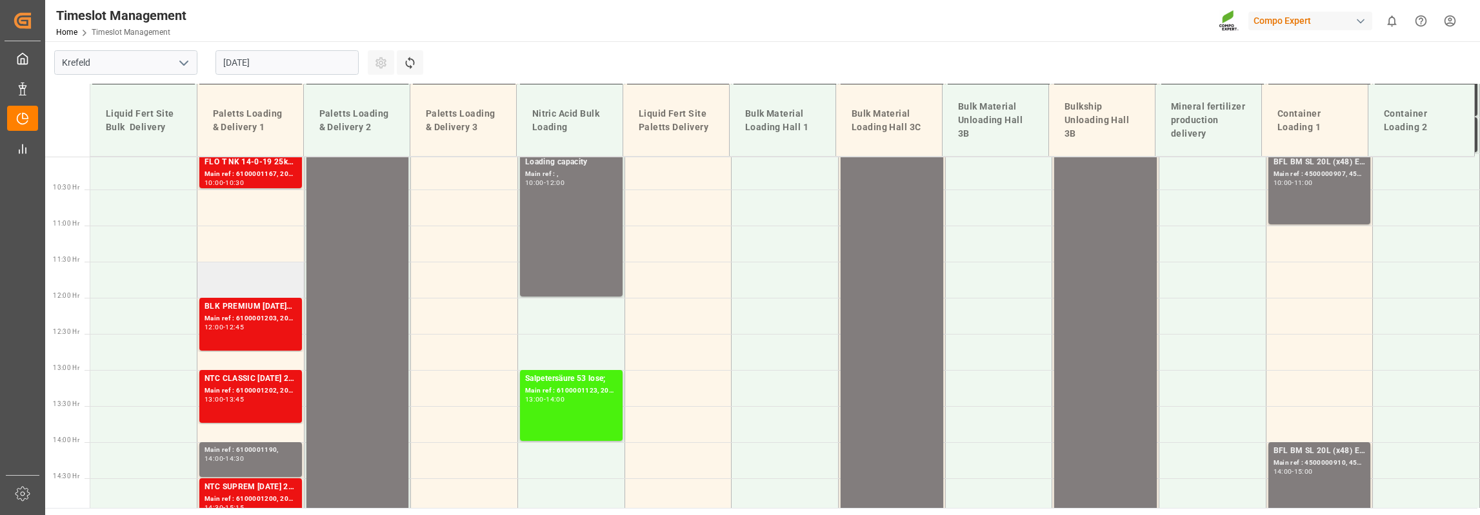 The image size is (1480, 515). Describe the element at coordinates (234, 508) in the screenshot. I see `div: 15:15` at that location.